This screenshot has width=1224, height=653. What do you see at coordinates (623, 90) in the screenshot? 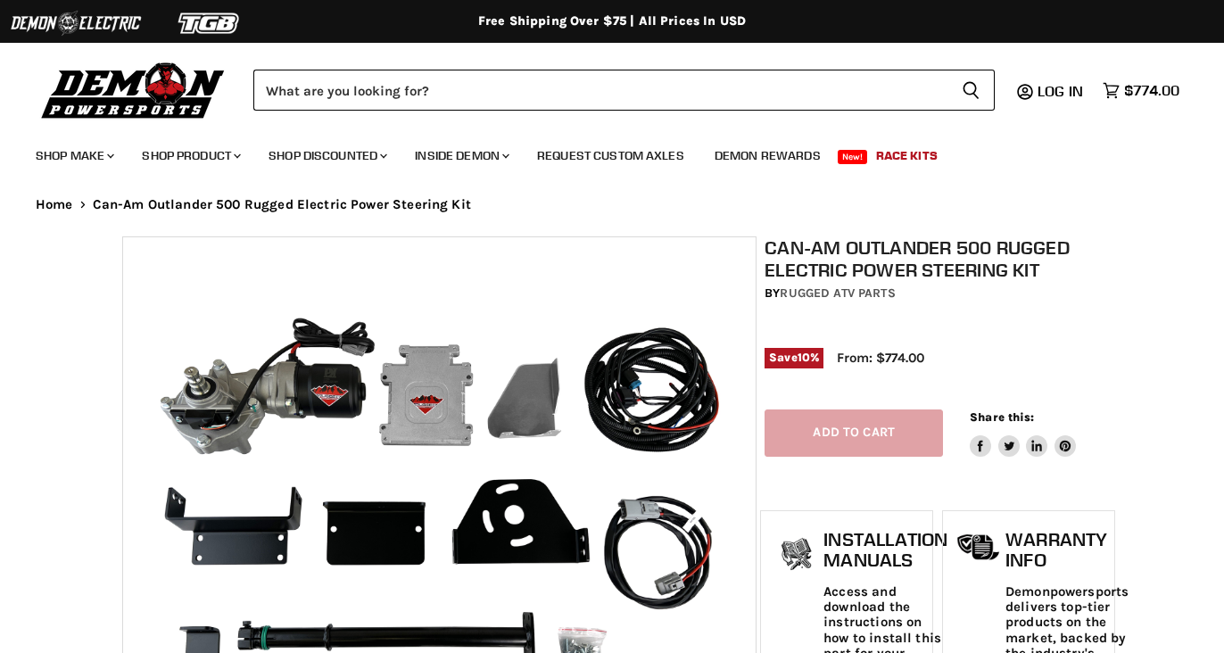
I see `form: Product` at bounding box center [623, 90].